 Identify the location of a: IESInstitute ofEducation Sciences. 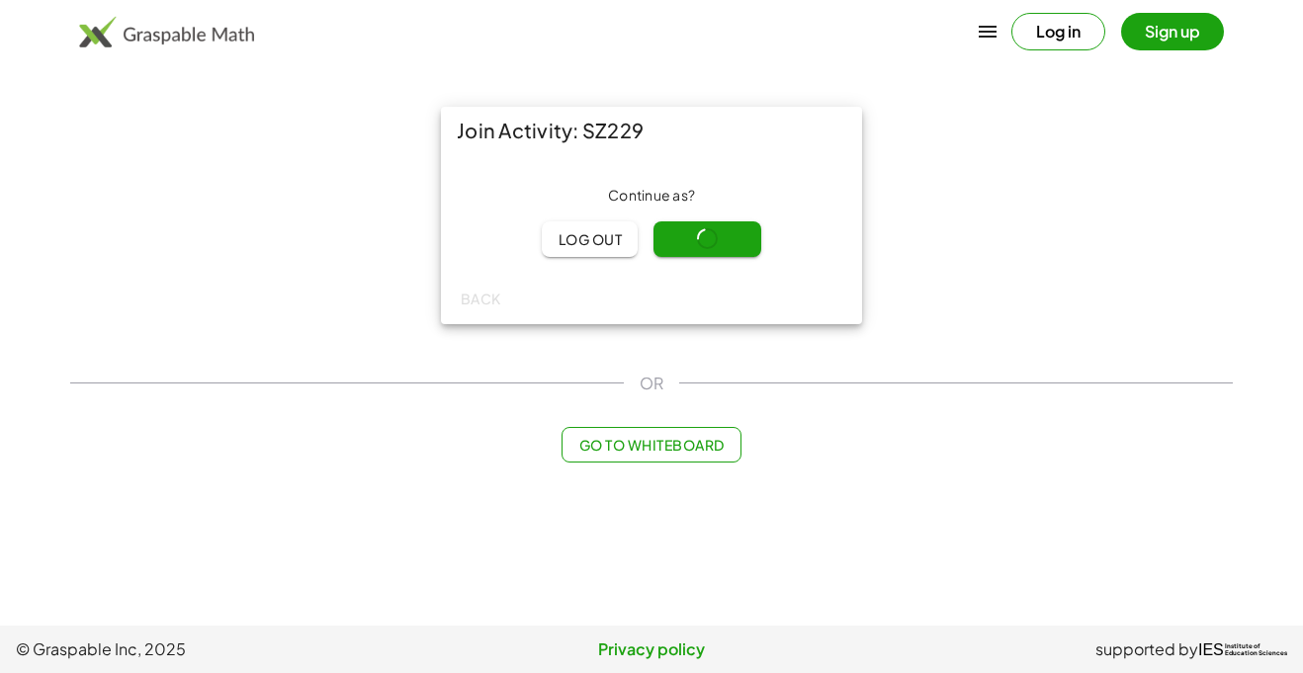
(1243, 650).